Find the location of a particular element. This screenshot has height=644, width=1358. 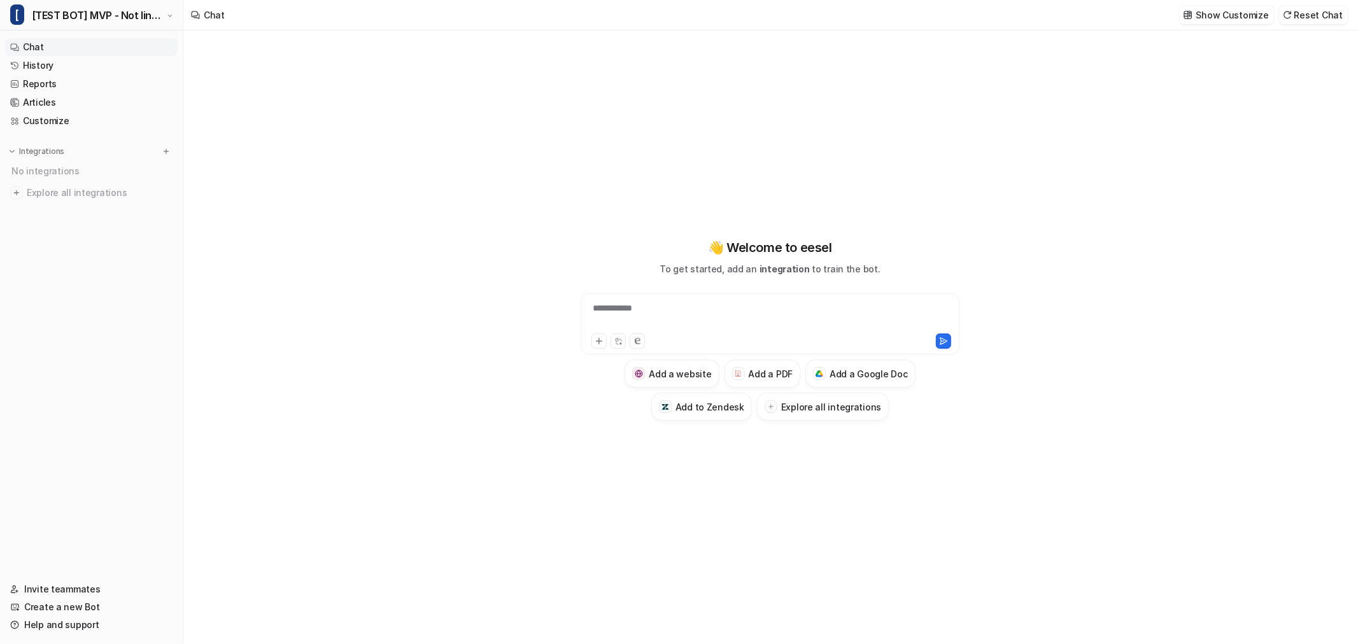

h3: Add a Google Doc is located at coordinates (868, 374).